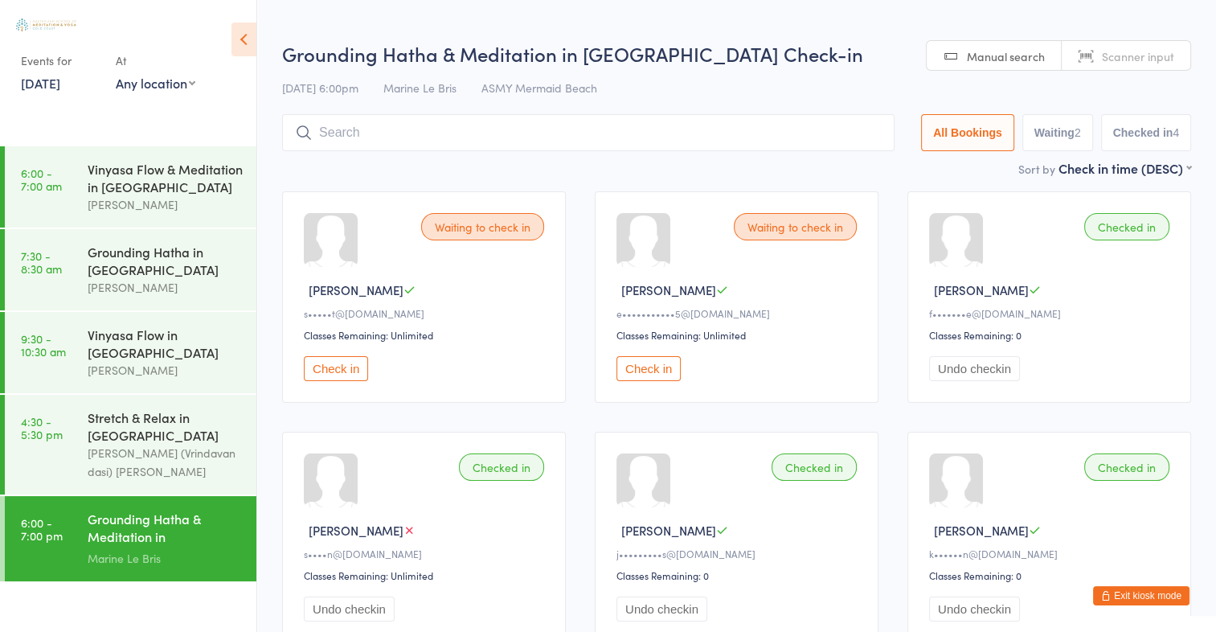 This screenshot has width=1216, height=632. I want to click on span: Scanner input, so click(1138, 56).